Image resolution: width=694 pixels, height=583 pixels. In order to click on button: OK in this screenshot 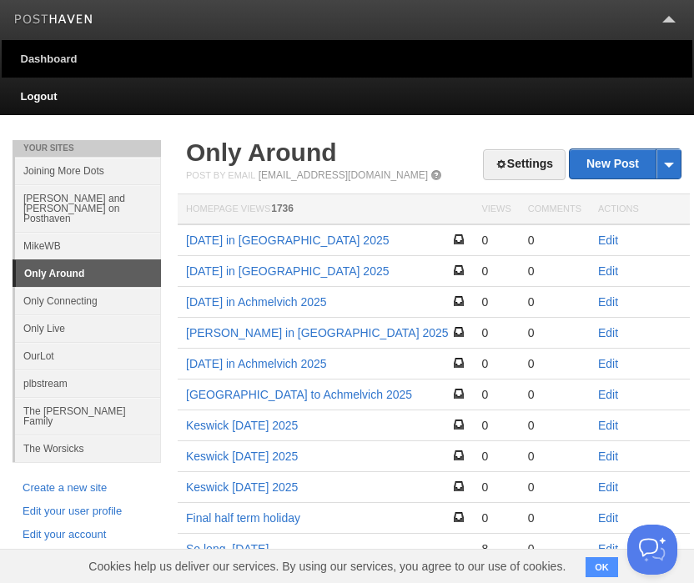, I will do `click(602, 567)`.